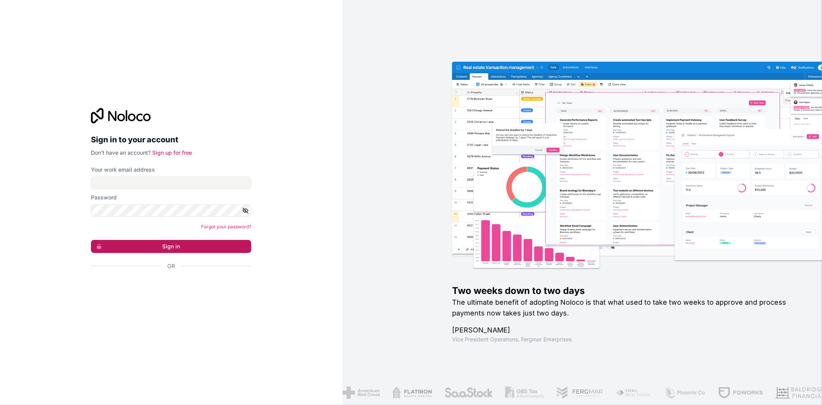  What do you see at coordinates (121, 152) in the screenshot?
I see `span: Don't have an account?` at bounding box center [121, 152].